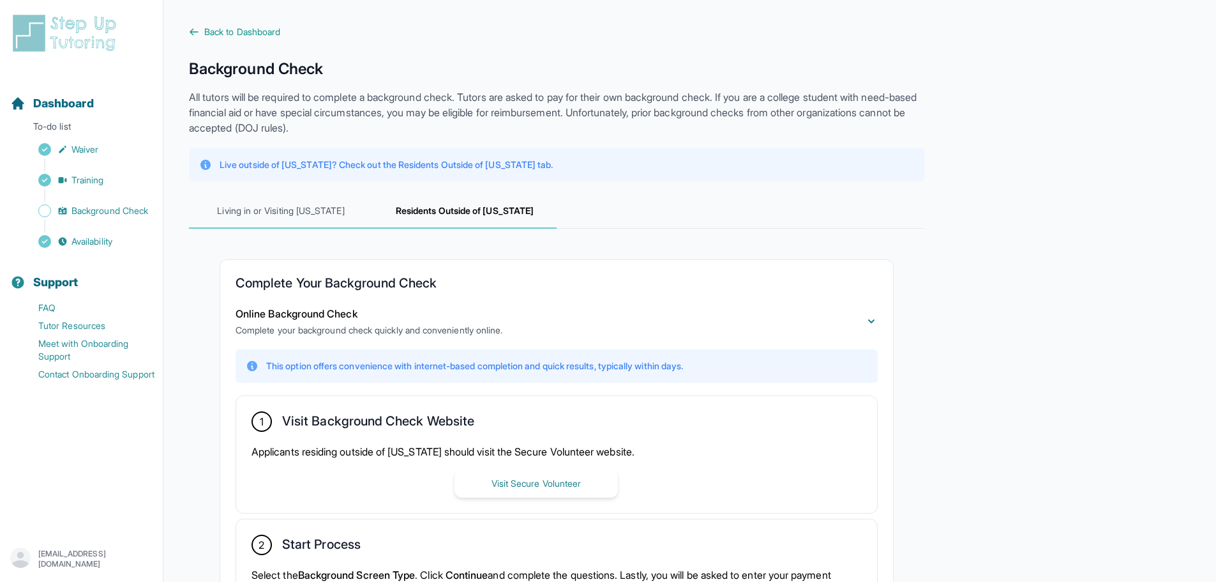 This screenshot has width=1216, height=582. I want to click on a: Dashboard, so click(52, 103).